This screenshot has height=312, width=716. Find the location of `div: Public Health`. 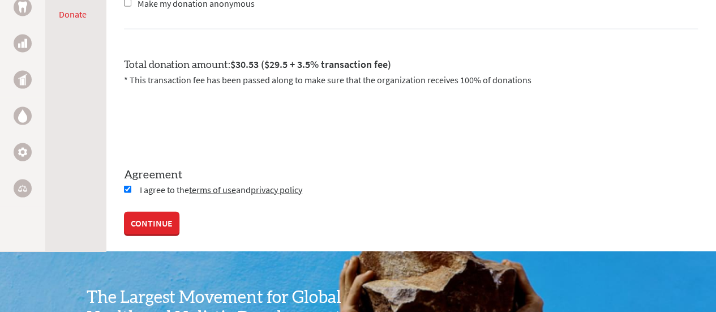

div: Public Health is located at coordinates (23, 80).